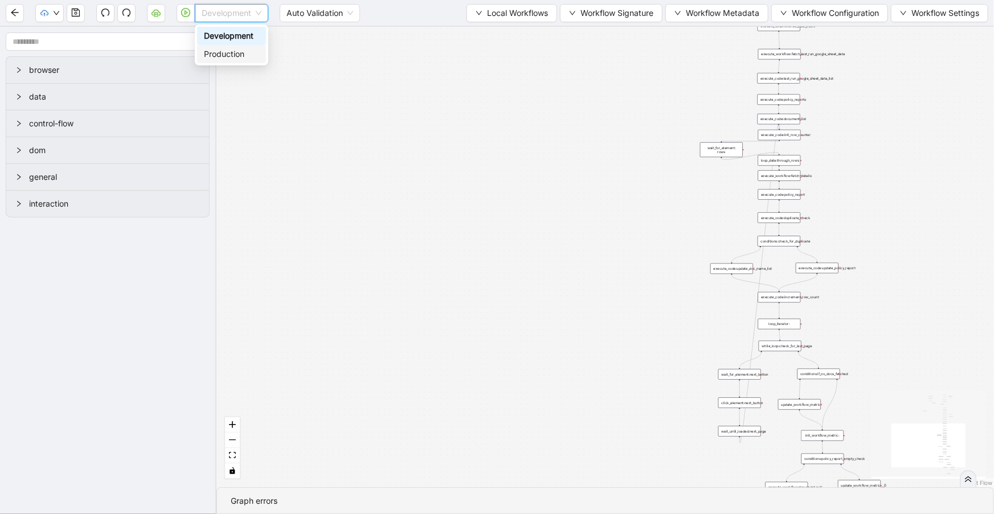  Describe the element at coordinates (830, 405) in the screenshot. I see `g: Edge from conditions:if_no_docs_fetched to init_workflow_metric:` at that location.